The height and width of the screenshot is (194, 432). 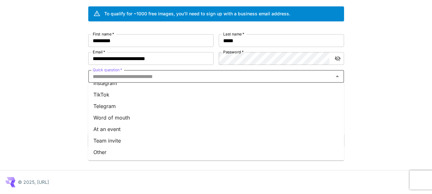 What do you see at coordinates (234, 34) in the screenshot?
I see `label: Last name` at bounding box center [234, 34].